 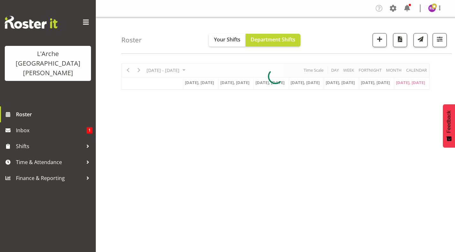 I want to click on span: Shifts, so click(x=49, y=146).